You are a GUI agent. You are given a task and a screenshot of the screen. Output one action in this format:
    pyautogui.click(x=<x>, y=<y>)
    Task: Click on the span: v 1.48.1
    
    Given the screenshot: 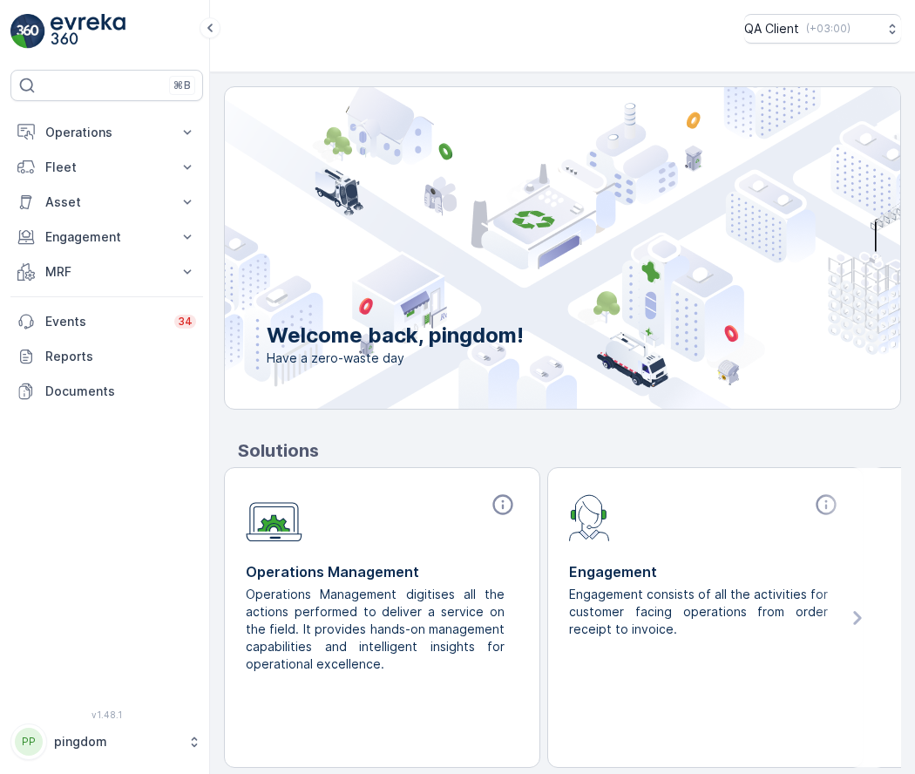 What is the action you would take?
    pyautogui.click(x=106, y=715)
    